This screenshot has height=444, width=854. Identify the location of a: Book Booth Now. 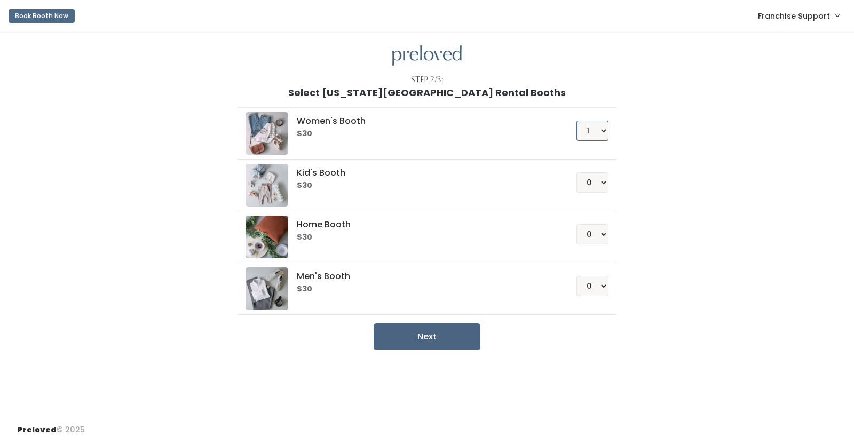
(42, 16).